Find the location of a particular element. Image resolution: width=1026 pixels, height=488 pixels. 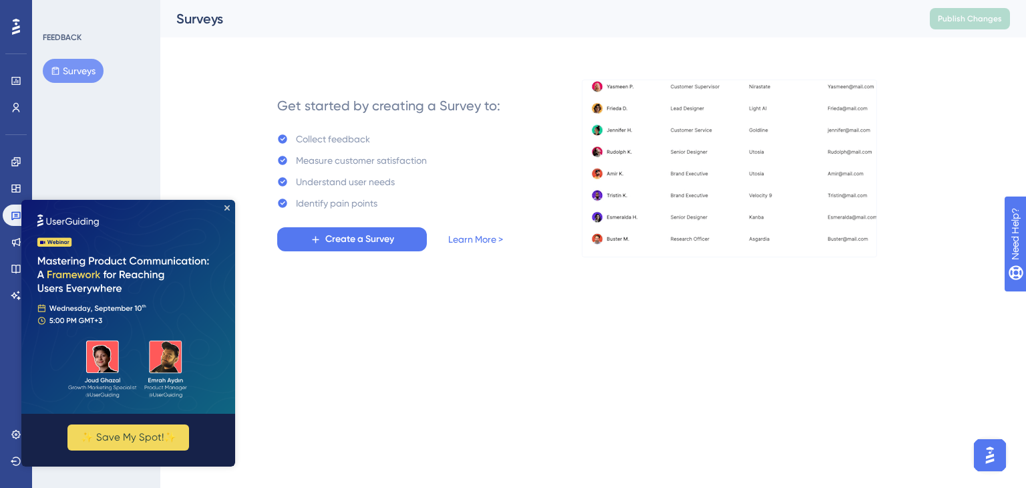

button: Create a Survey is located at coordinates (352, 239).